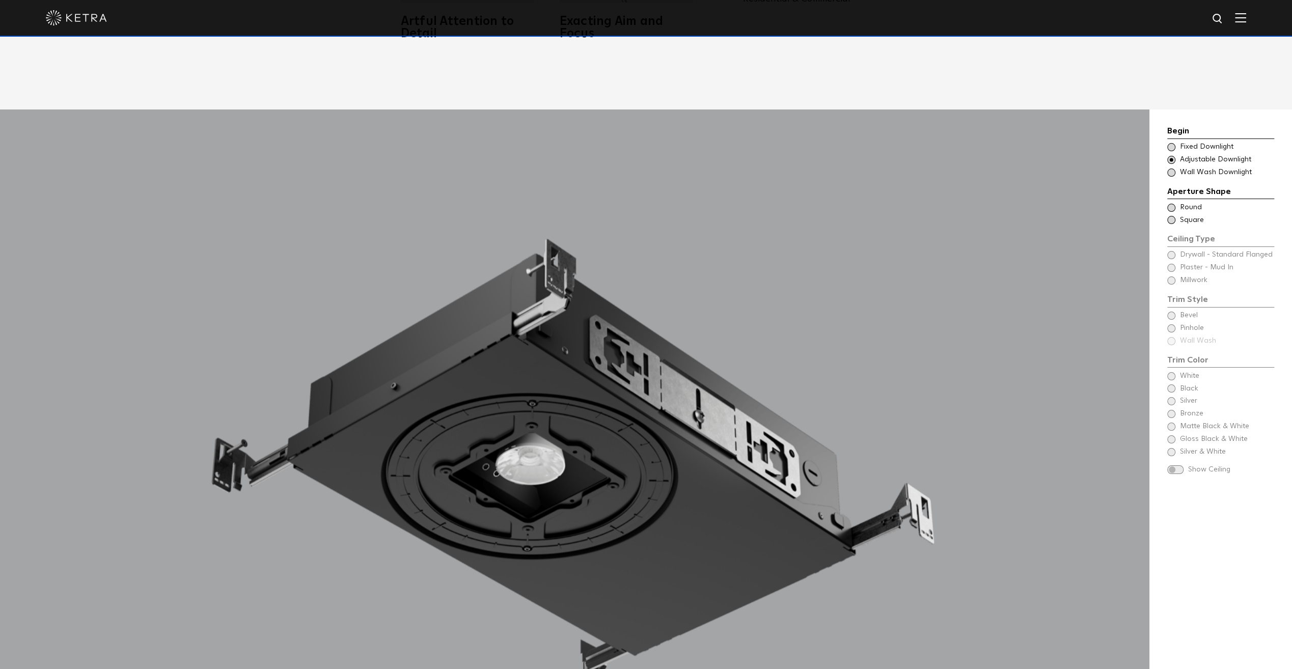 The image size is (1292, 669). What do you see at coordinates (1241, 17) in the screenshot?
I see `img: Hamburger%20Nav.svg` at bounding box center [1241, 17].